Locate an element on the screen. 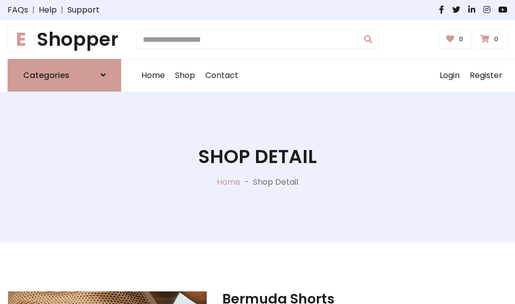 The image size is (515, 304). h6: Categories is located at coordinates (46, 75).